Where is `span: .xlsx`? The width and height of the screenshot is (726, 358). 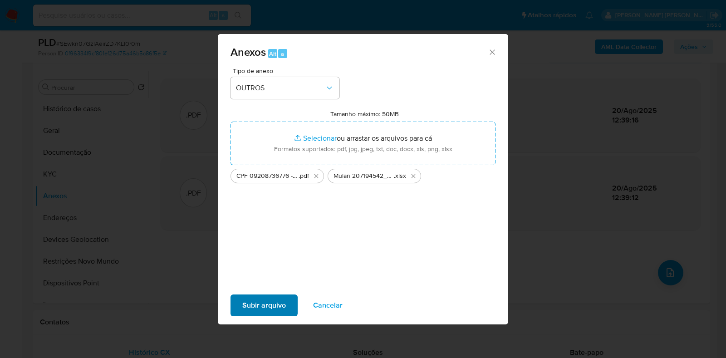 span: .xlsx is located at coordinates (400, 176).